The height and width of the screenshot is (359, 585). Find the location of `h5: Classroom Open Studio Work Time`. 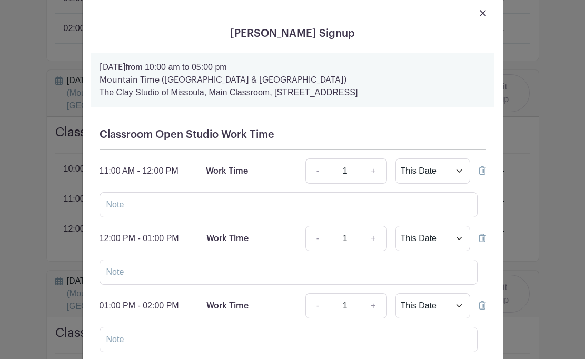

h5: Classroom Open Studio Work Time is located at coordinates (293, 135).